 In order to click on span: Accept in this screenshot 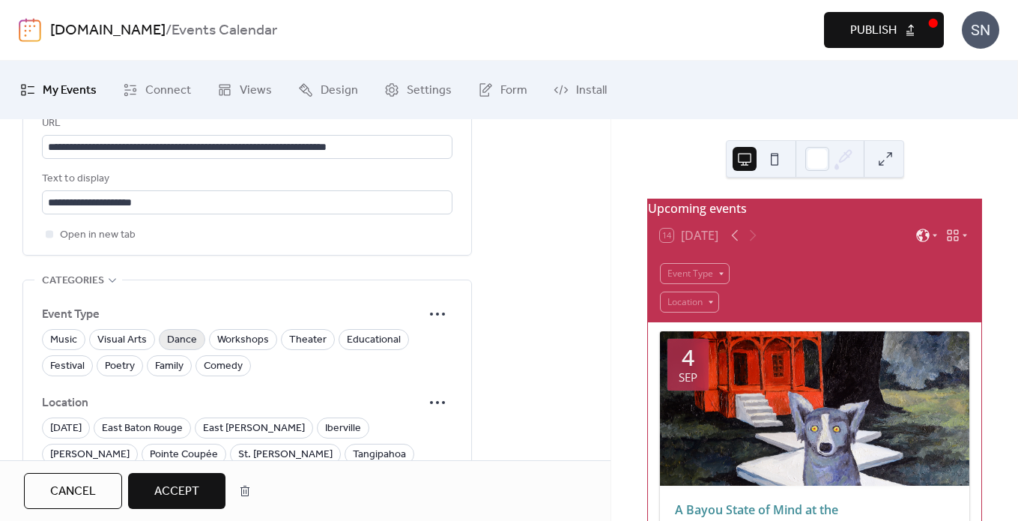, I will do `click(177, 492)`.